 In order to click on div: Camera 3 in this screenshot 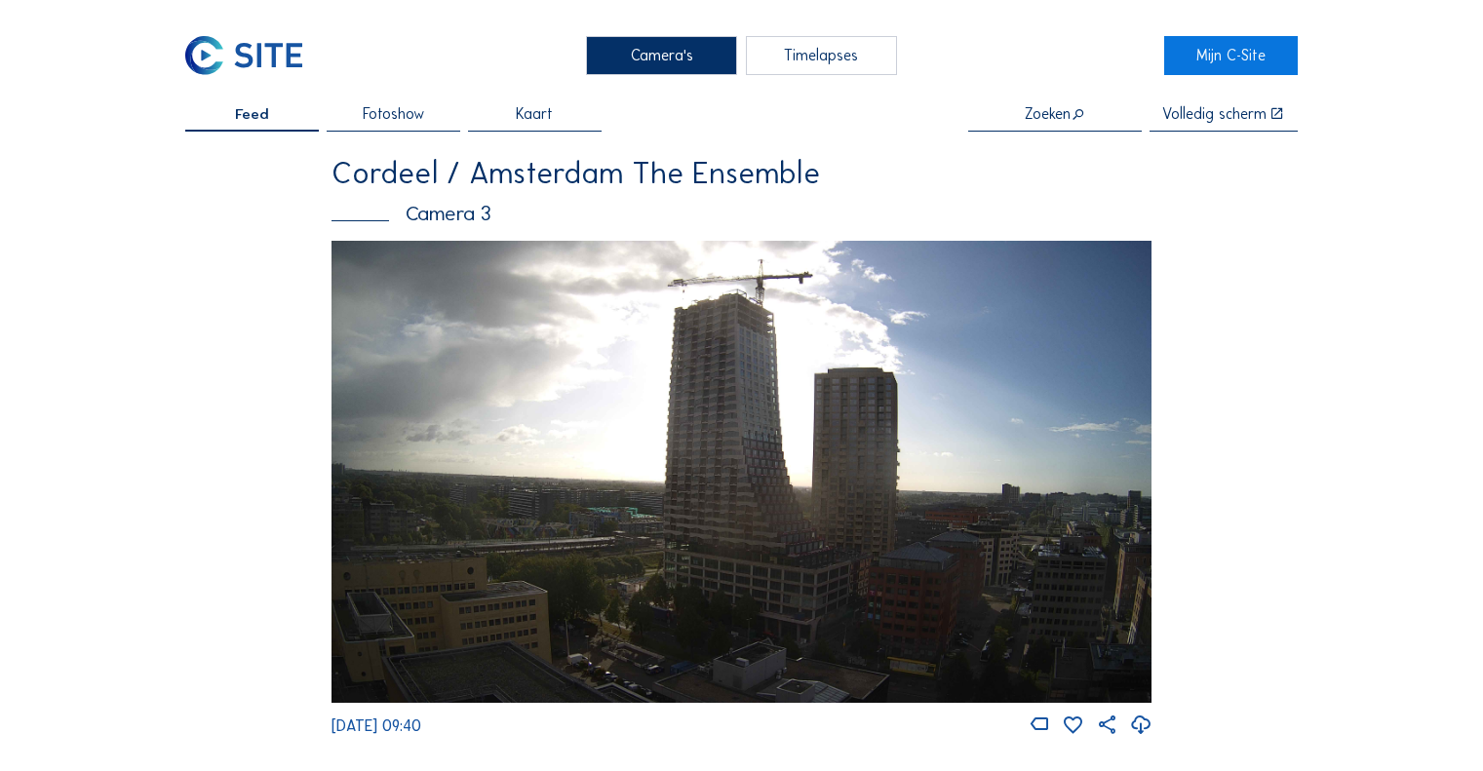, I will do `click(741, 213)`.